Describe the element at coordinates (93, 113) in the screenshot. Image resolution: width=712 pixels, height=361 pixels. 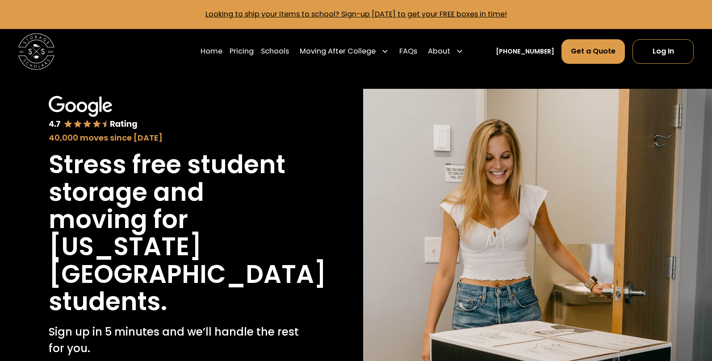
I see `img: Google 4.7 star rating` at that location.